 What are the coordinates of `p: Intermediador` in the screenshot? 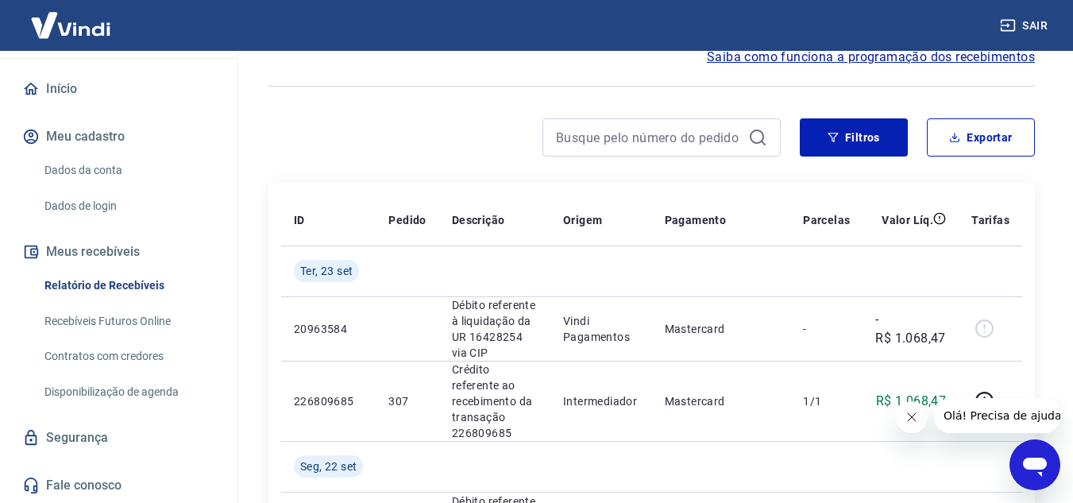 It's located at (601, 401).